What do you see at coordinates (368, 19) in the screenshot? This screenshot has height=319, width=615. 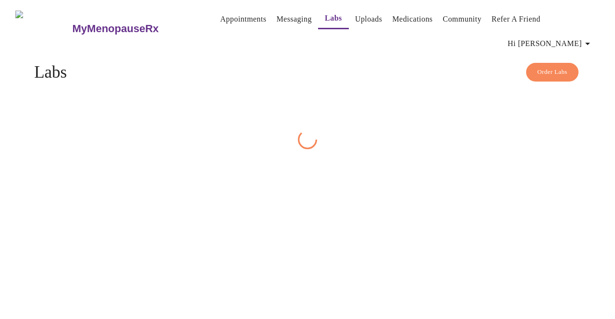 I see `button: Uploads` at bounding box center [368, 19].